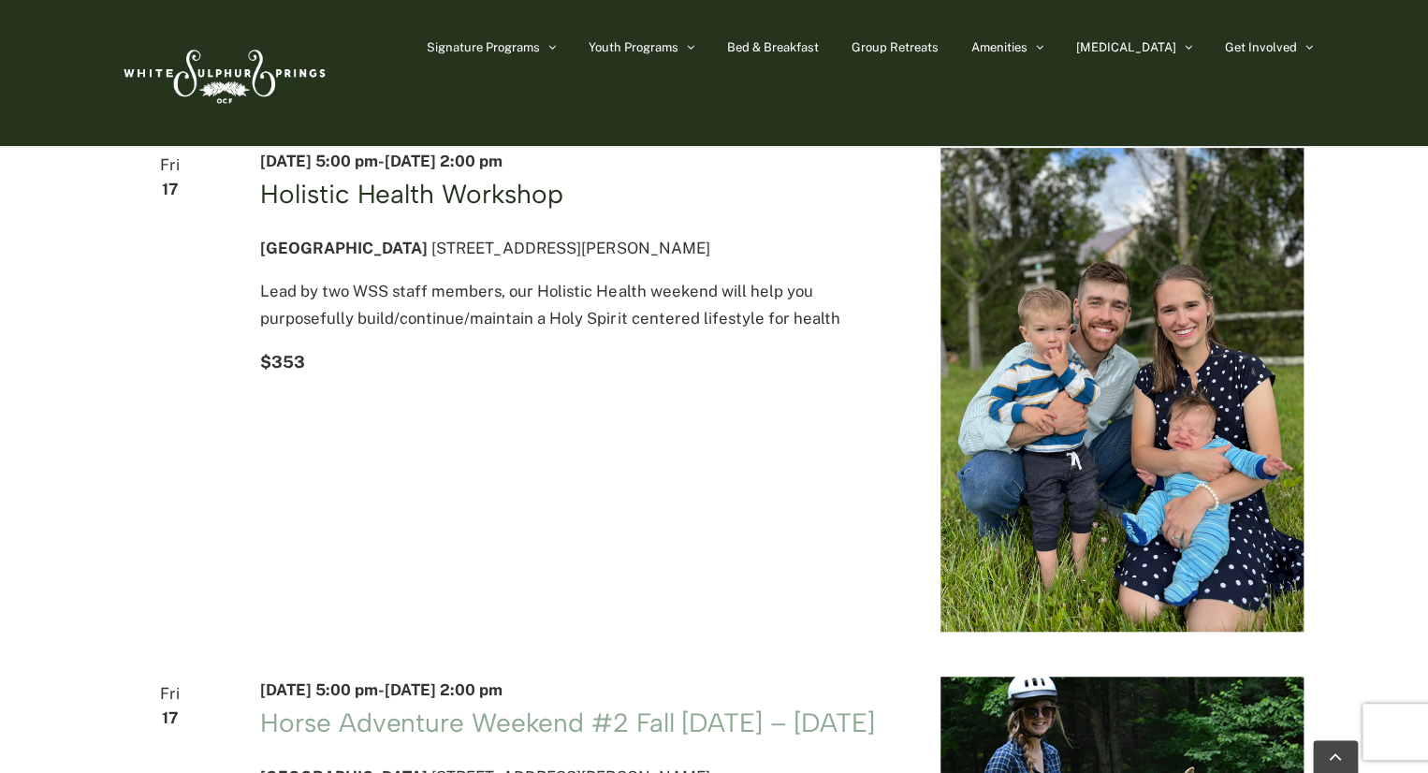 The image size is (1428, 773). I want to click on img: White Sulphur Springs Logo, so click(223, 73).